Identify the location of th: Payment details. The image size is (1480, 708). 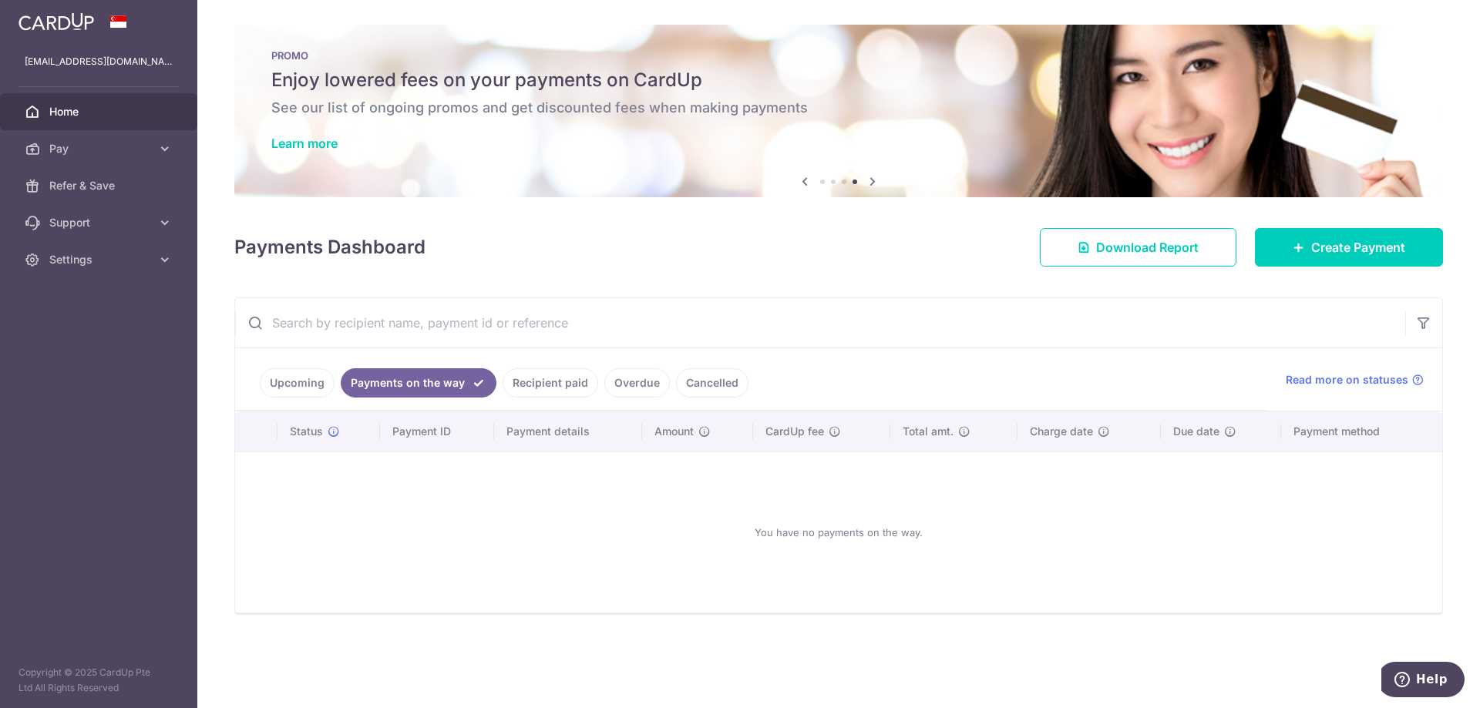
(568, 432).